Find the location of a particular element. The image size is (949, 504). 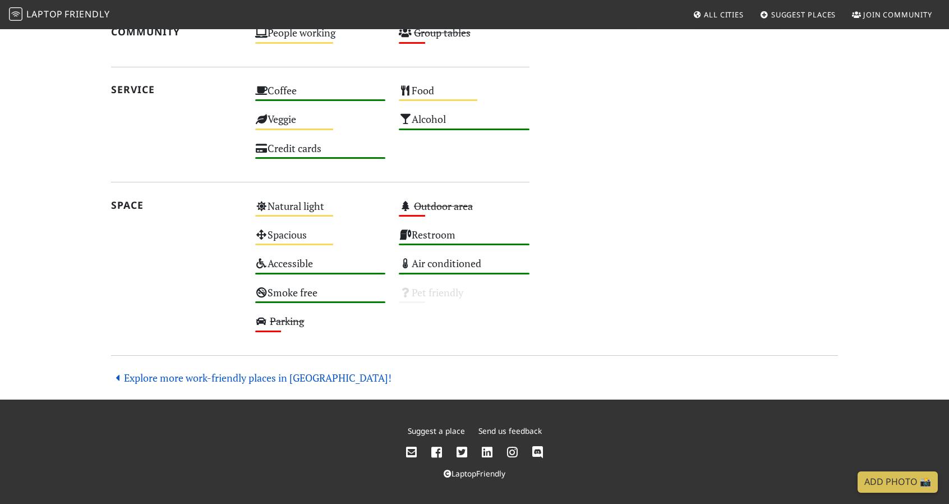

a: LaptopFriendly is located at coordinates (474, 473).